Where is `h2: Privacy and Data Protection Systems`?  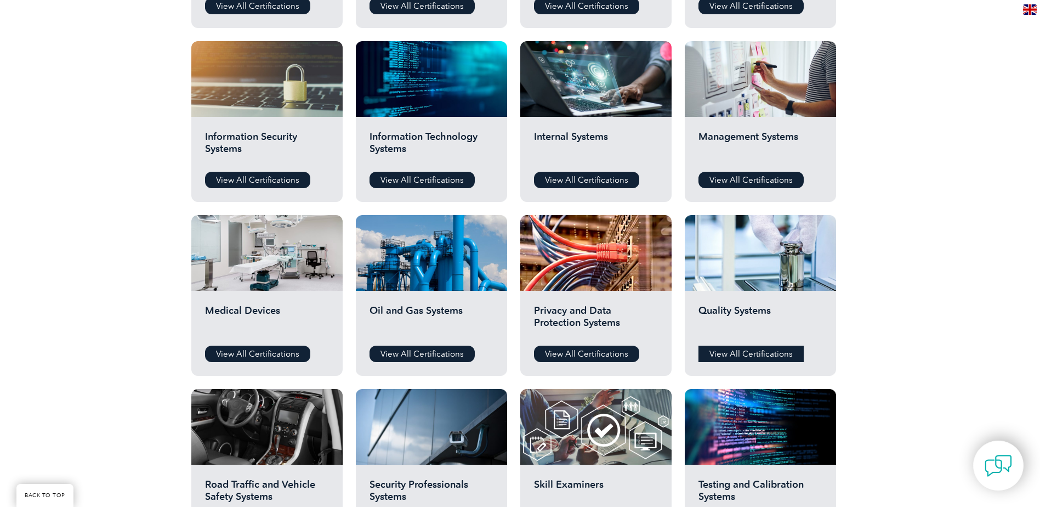 h2: Privacy and Data Protection Systems is located at coordinates (596, 321).